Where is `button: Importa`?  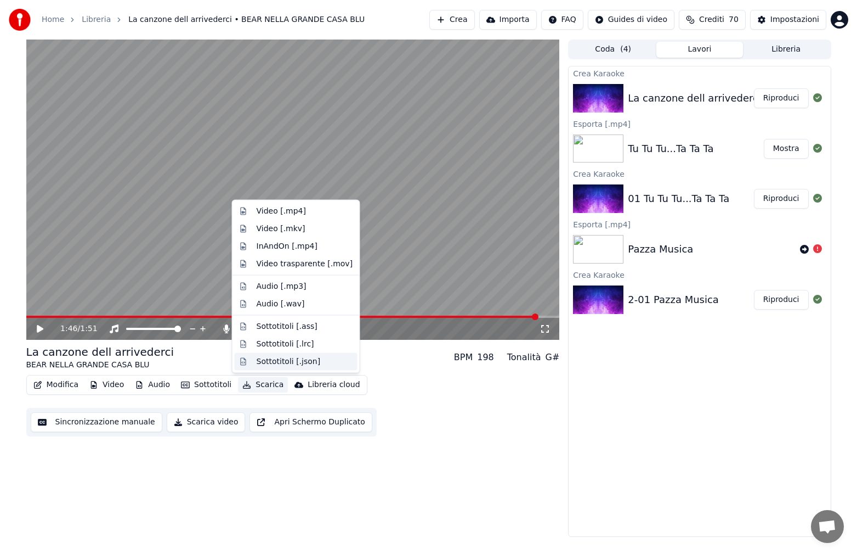 button: Importa is located at coordinates (508, 20).